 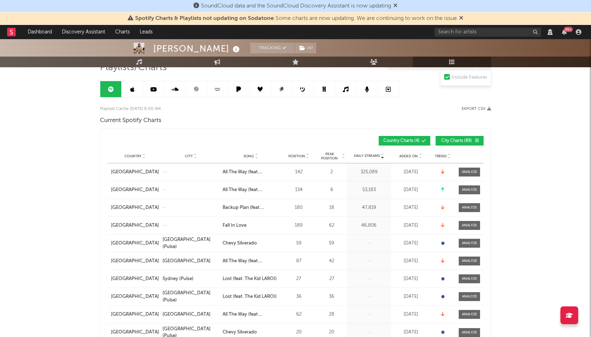 What do you see at coordinates (305, 48) in the screenshot?
I see `span: ( 4 )` at bounding box center [305, 48].